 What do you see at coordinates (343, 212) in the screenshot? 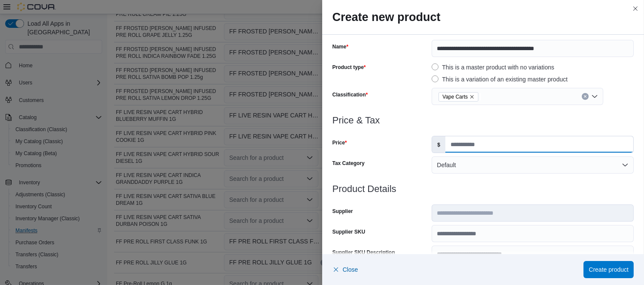
I see `label: Supplier` at bounding box center [343, 212].